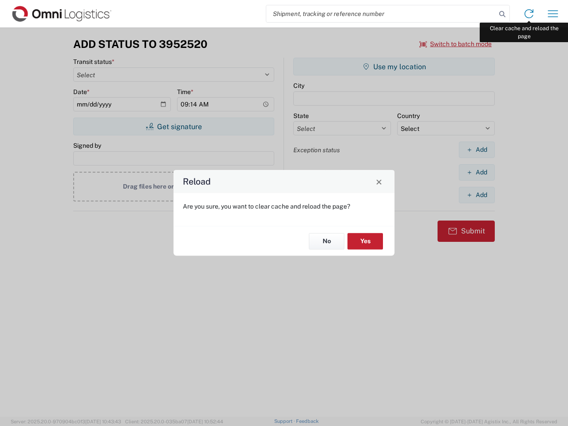 Image resolution: width=568 pixels, height=426 pixels. I want to click on button: No, so click(327, 241).